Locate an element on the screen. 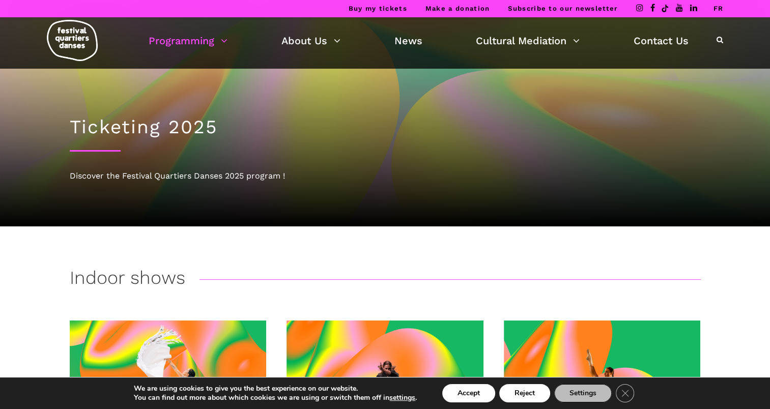 The height and width of the screenshot is (409, 770). a: Make a donation is located at coordinates (458, 8).